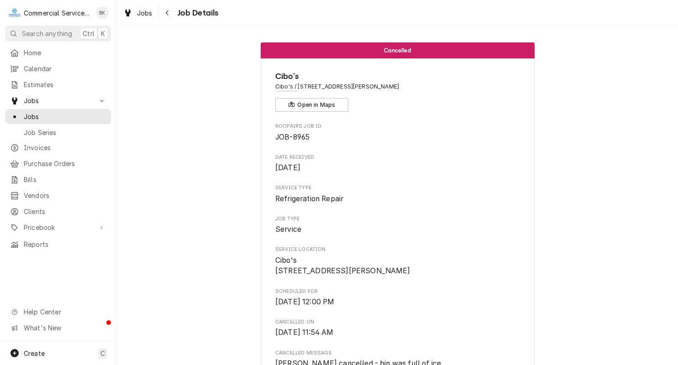  I want to click on div: Client Information, so click(397, 91).